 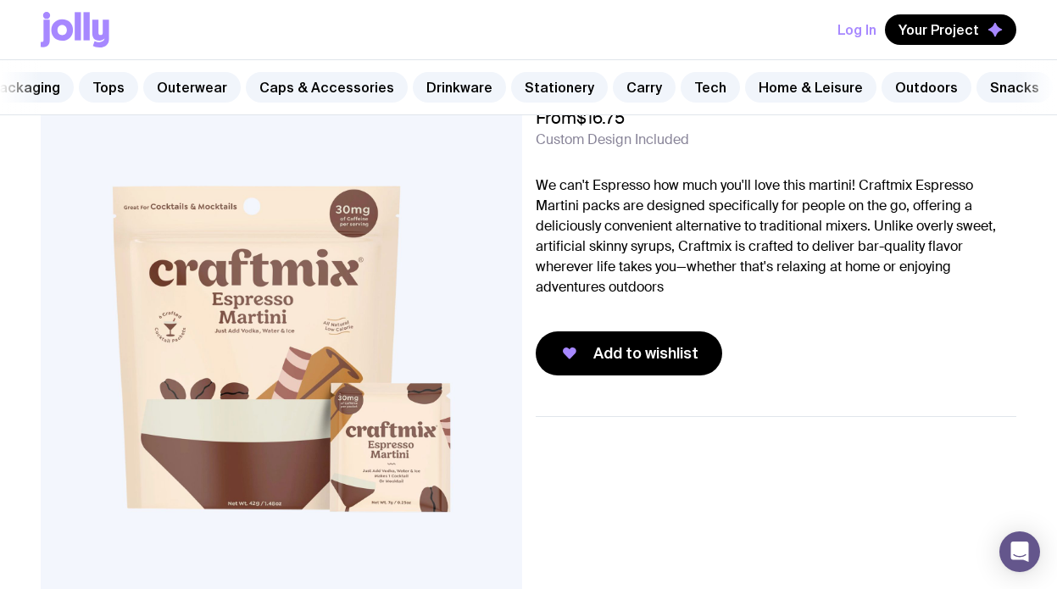 I want to click on button: Your Project, so click(x=950, y=30).